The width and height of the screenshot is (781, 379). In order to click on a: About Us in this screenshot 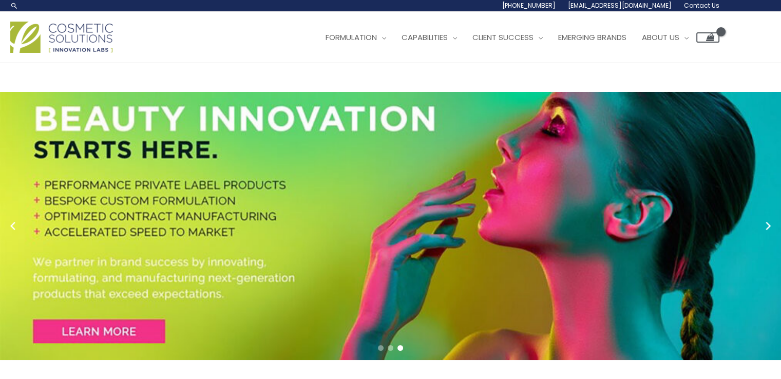, I will do `click(665, 38)`.